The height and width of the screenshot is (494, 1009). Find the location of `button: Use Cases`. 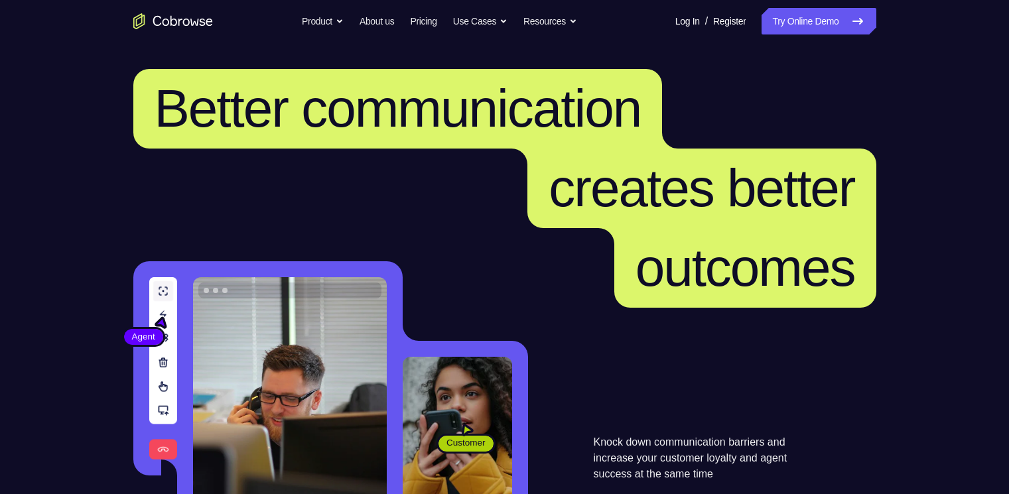

button: Use Cases is located at coordinates (480, 21).